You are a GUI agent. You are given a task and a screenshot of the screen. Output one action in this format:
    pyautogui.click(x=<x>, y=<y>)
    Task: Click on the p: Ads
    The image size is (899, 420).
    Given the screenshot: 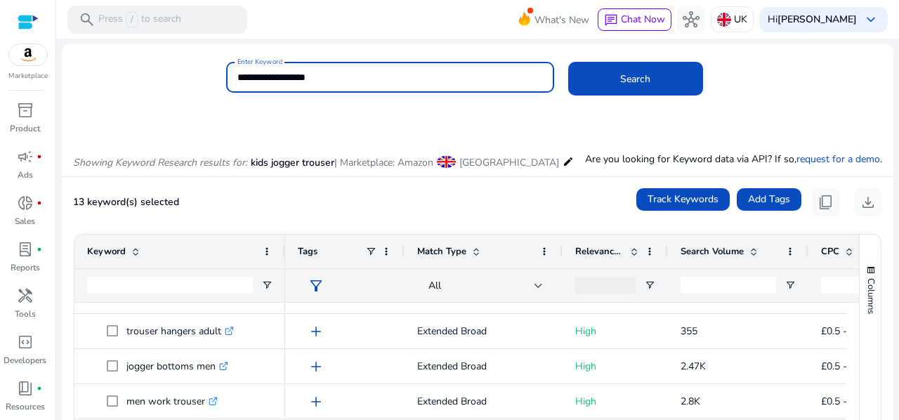 What is the action you would take?
    pyautogui.click(x=25, y=175)
    